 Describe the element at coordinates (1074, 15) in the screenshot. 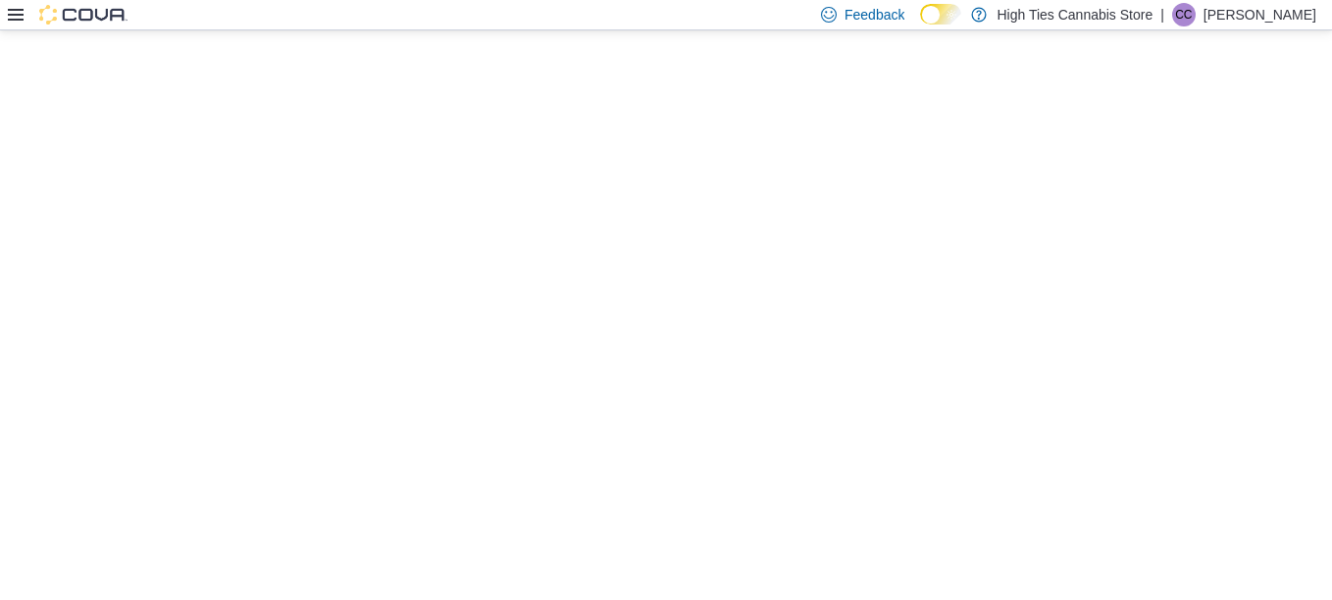

I see `p: High Ties Cannabis Store` at that location.